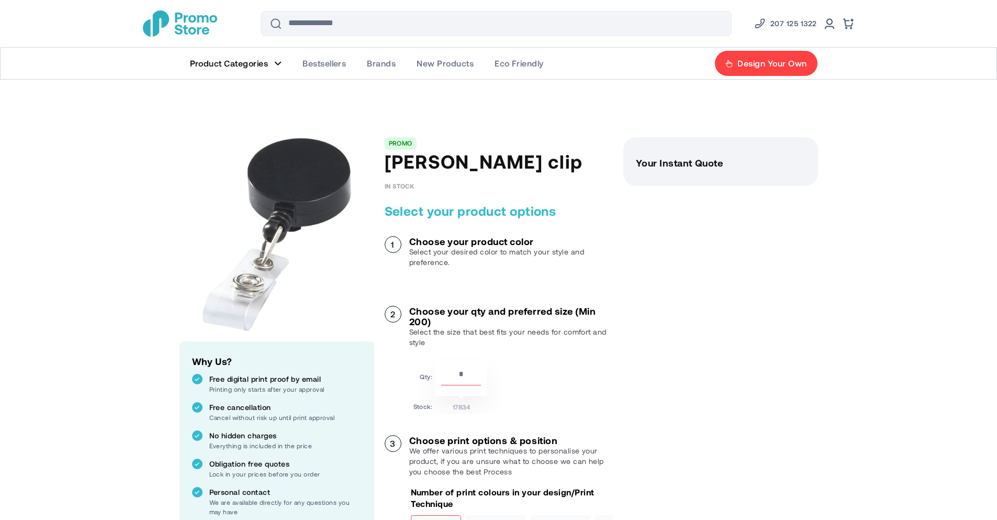 The height and width of the screenshot is (520, 997). I want to click on a: Design Your Own, so click(766, 63).